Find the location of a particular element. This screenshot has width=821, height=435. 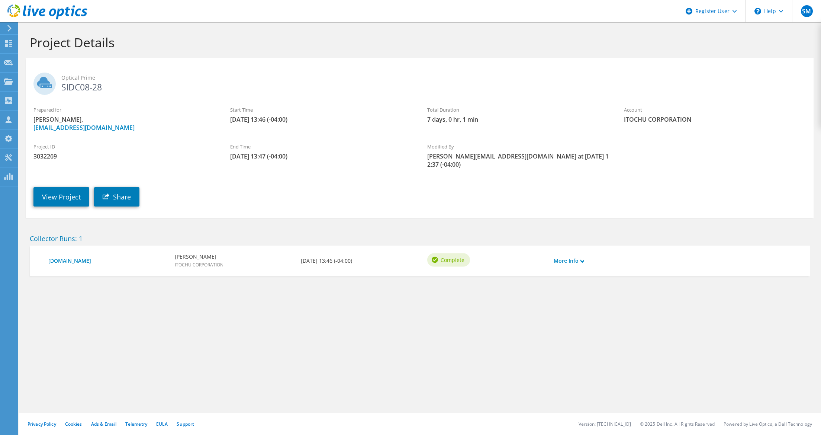

a: View Project is located at coordinates (61, 197).